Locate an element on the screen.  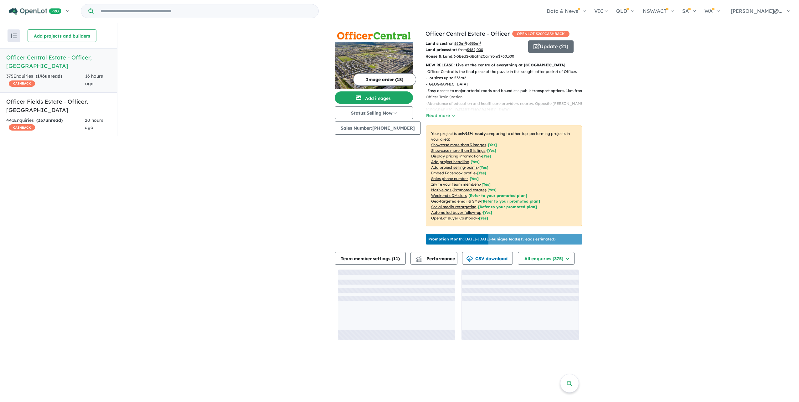
p: from is located at coordinates (474, 44).